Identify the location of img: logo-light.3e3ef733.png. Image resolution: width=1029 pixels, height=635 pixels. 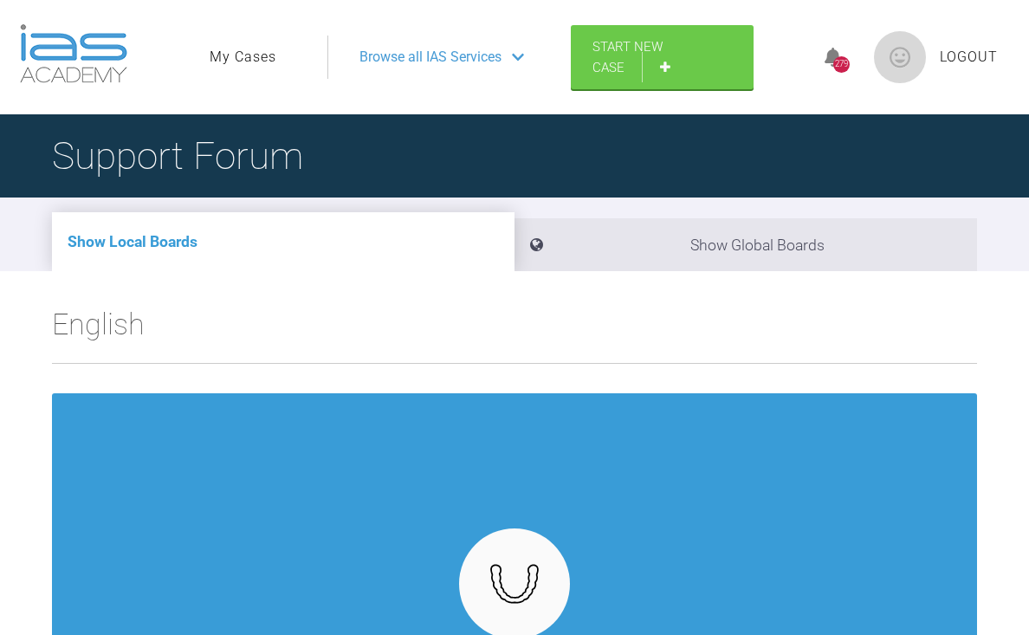
(74, 54).